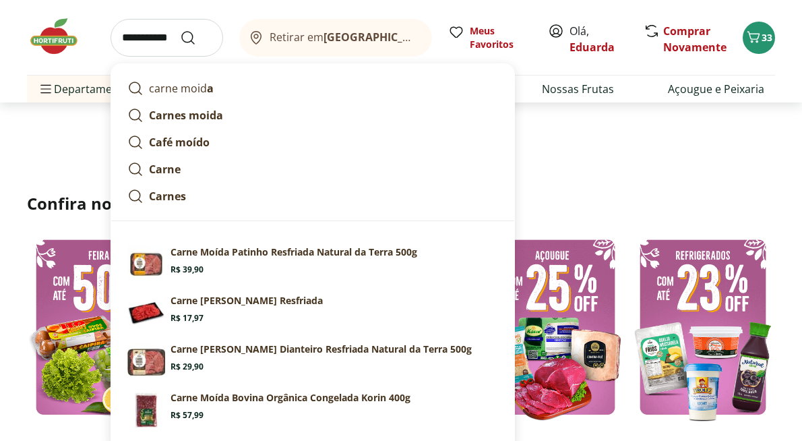  What do you see at coordinates (592, 47) in the screenshot?
I see `a: Eduarda` at bounding box center [592, 47].